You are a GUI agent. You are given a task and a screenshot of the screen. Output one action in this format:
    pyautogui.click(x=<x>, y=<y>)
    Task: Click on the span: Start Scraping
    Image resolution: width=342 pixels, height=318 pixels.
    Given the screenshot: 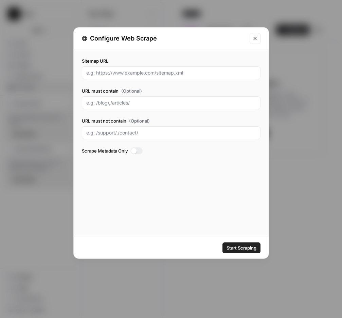 What is the action you would take?
    pyautogui.click(x=242, y=248)
    